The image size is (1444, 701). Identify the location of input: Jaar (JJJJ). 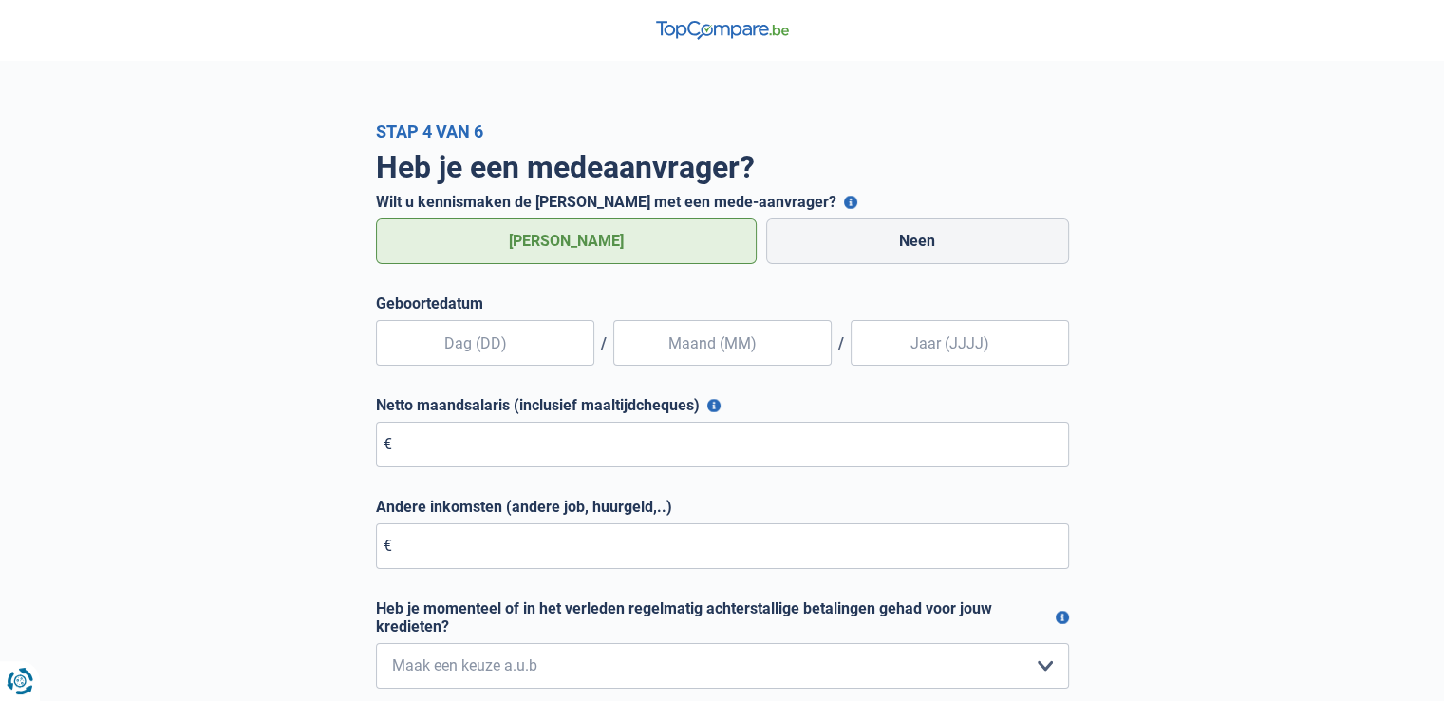
(960, 343).